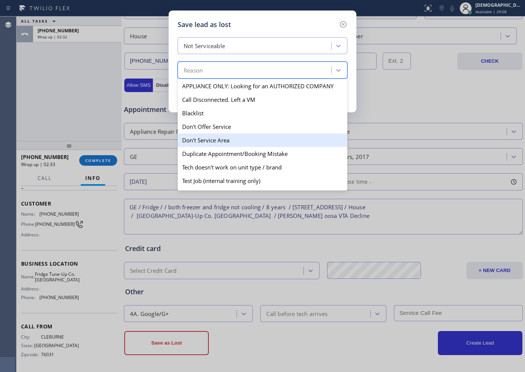 The width and height of the screenshot is (525, 372). I want to click on div: Don't Offer Service, so click(262, 127).